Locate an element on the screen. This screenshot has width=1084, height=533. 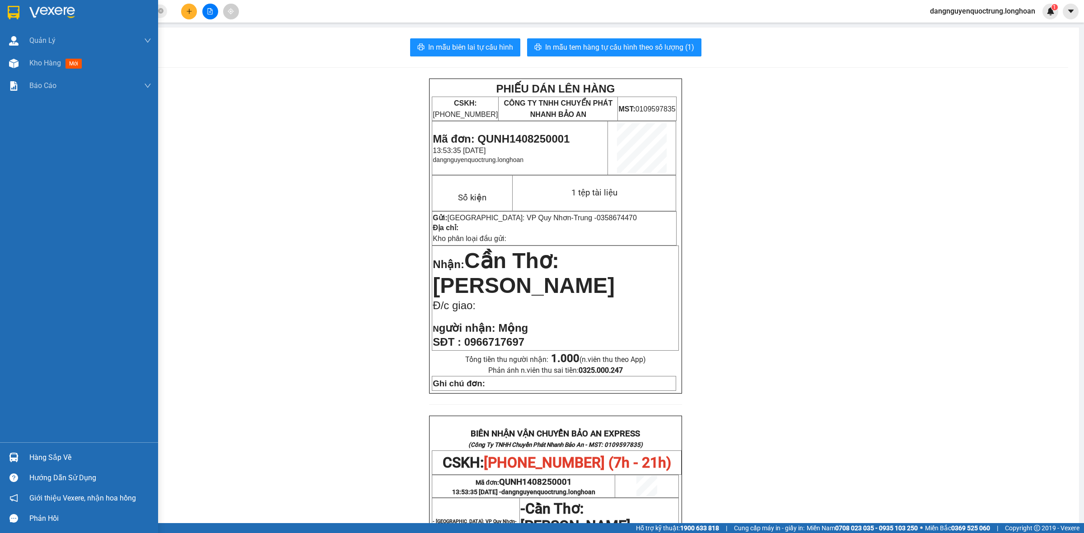
strong: Ghi chú đơn: is located at coordinates (459, 383).